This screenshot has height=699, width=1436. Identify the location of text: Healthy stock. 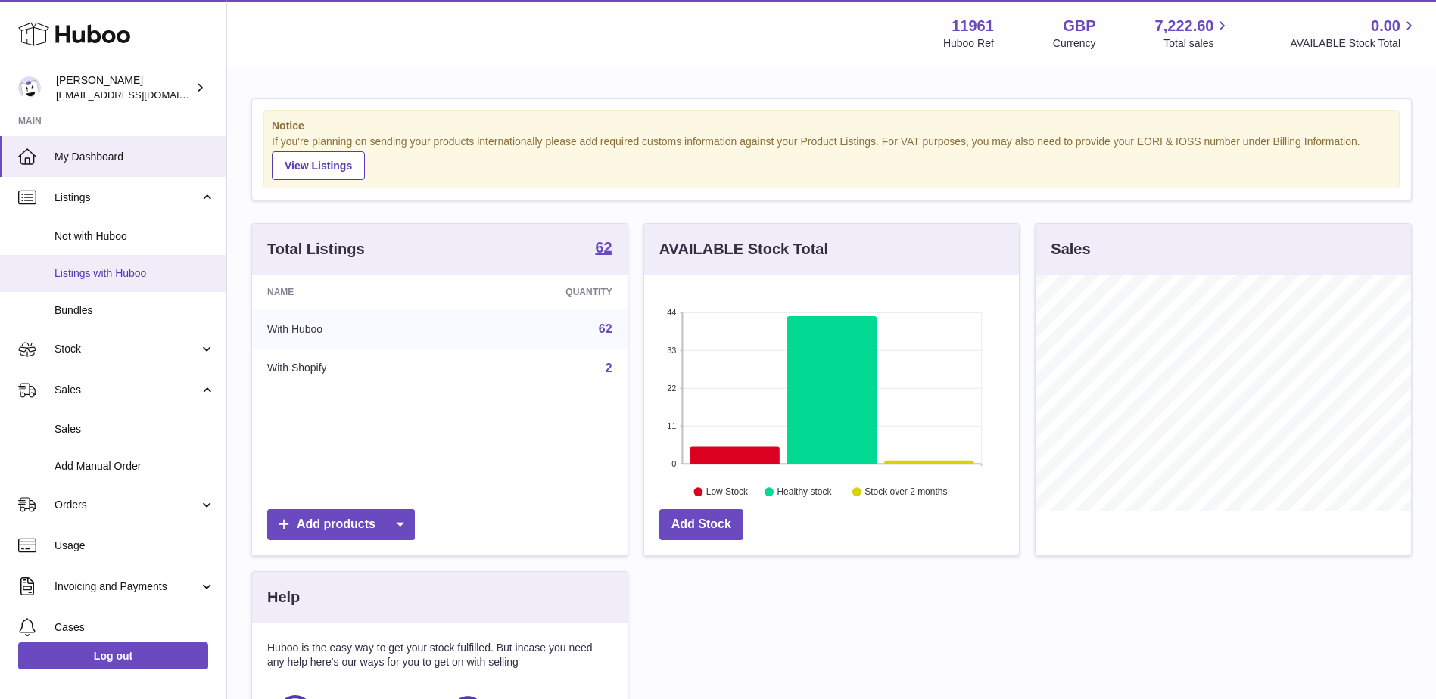
(804, 492).